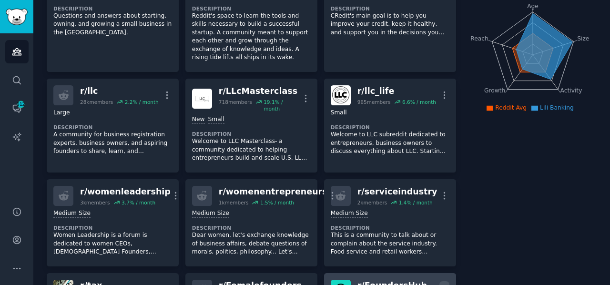 Image resolution: width=610 pixels, height=285 pixels. Describe the element at coordinates (494, 90) in the screenshot. I see `tspan: Growth` at that location.